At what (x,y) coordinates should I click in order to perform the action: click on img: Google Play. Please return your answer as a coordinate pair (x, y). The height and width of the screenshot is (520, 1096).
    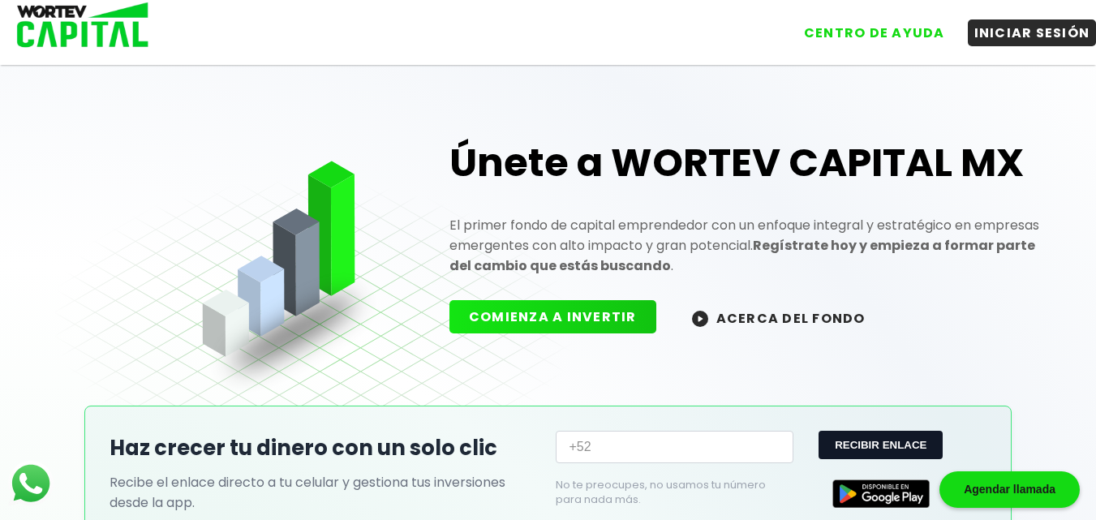
    Looking at the image, I should click on (881, 493).